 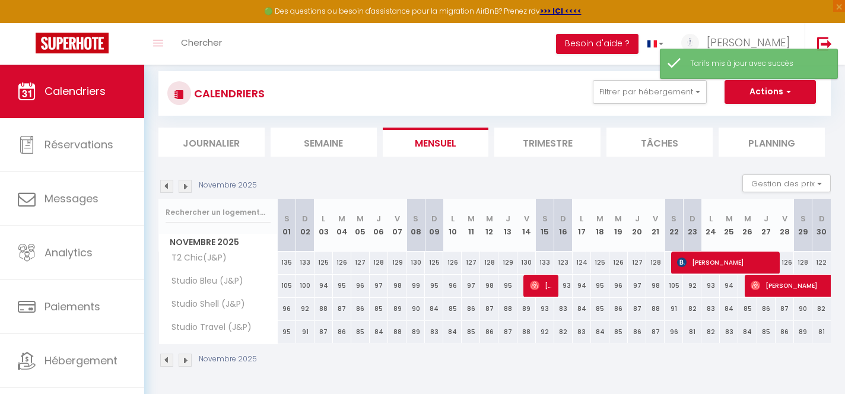 I want to click on span: Analytics, so click(x=68, y=252).